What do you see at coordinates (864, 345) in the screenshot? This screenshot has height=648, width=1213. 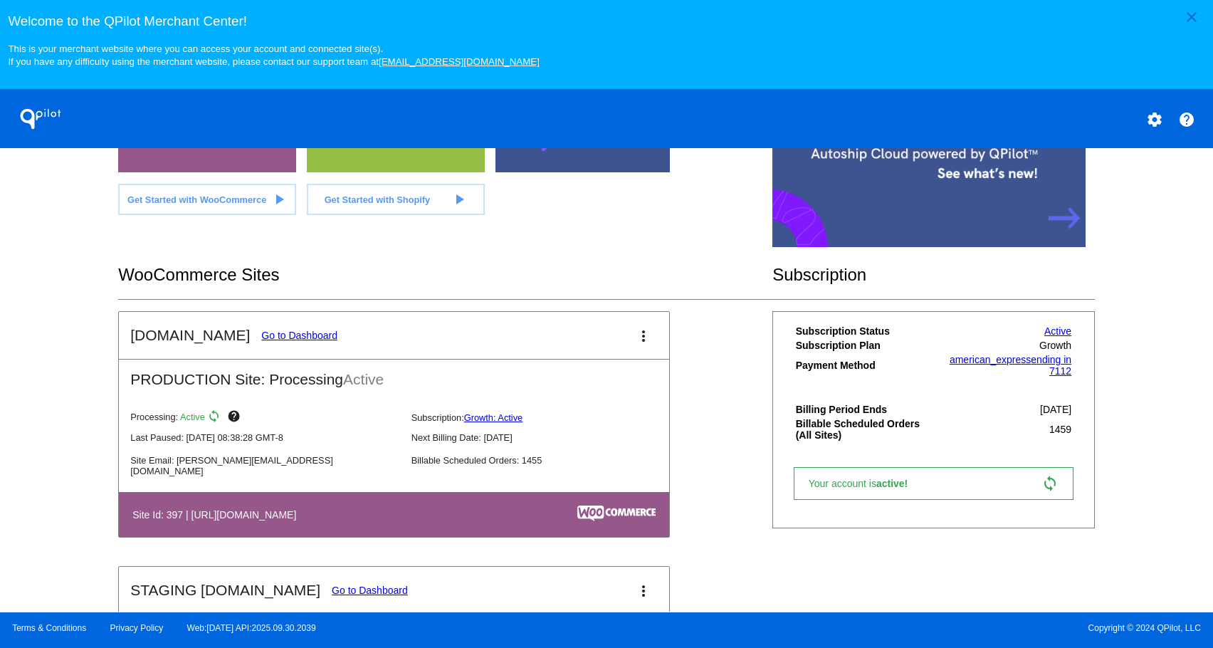 I see `th: Subscription Plan` at bounding box center [864, 345].